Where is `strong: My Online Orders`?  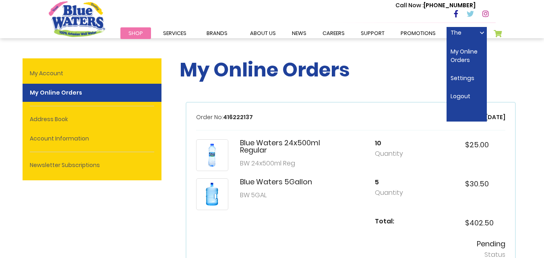 strong: My Online Orders is located at coordinates (92, 93).